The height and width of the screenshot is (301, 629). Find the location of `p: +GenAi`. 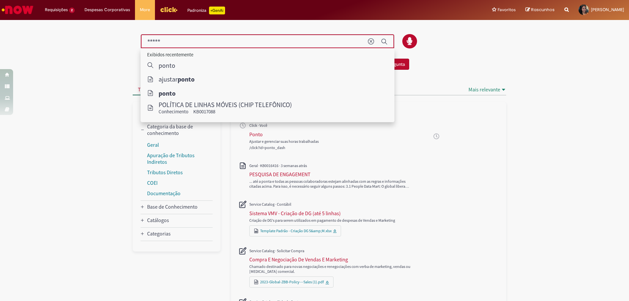

p: +GenAi is located at coordinates (217, 10).